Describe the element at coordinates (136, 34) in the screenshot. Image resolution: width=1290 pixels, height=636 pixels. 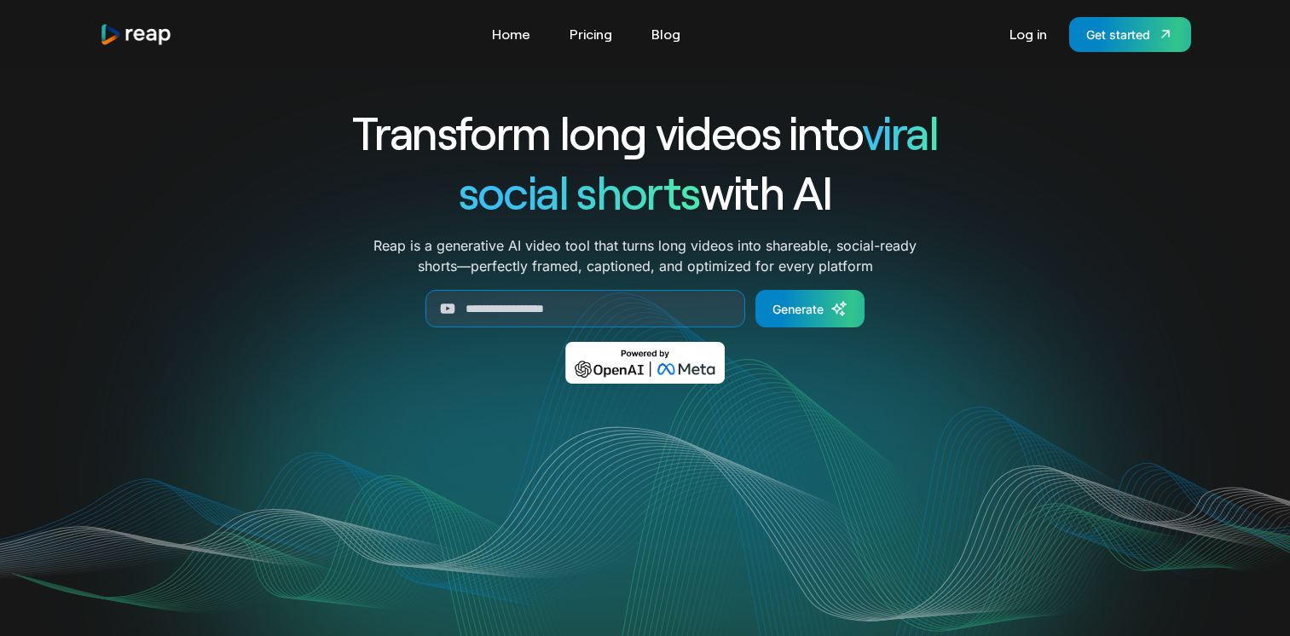
I see `a: home` at that location.